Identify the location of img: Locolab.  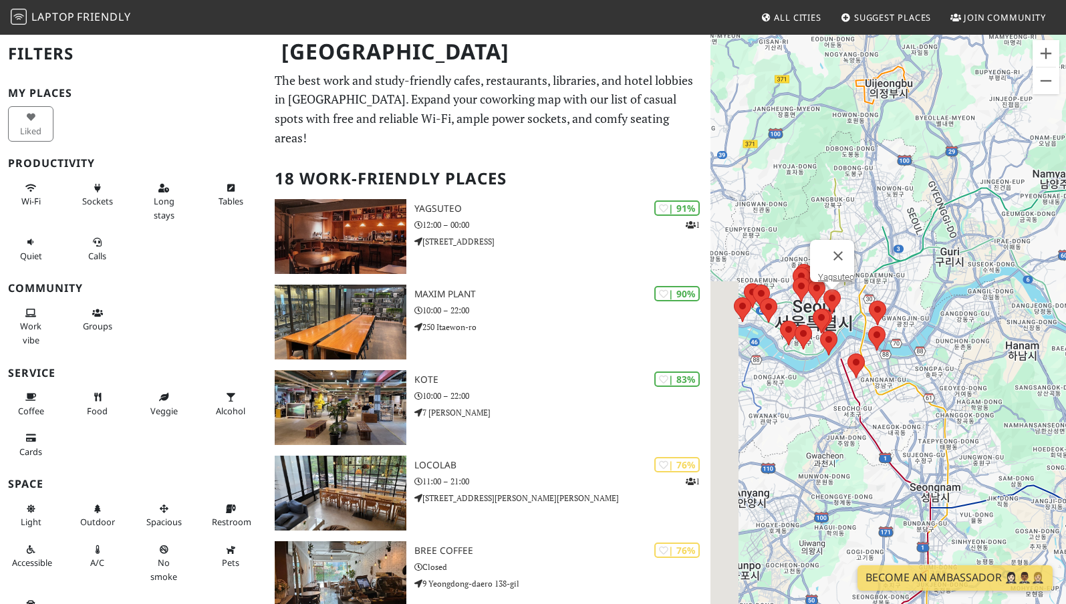
(341, 493).